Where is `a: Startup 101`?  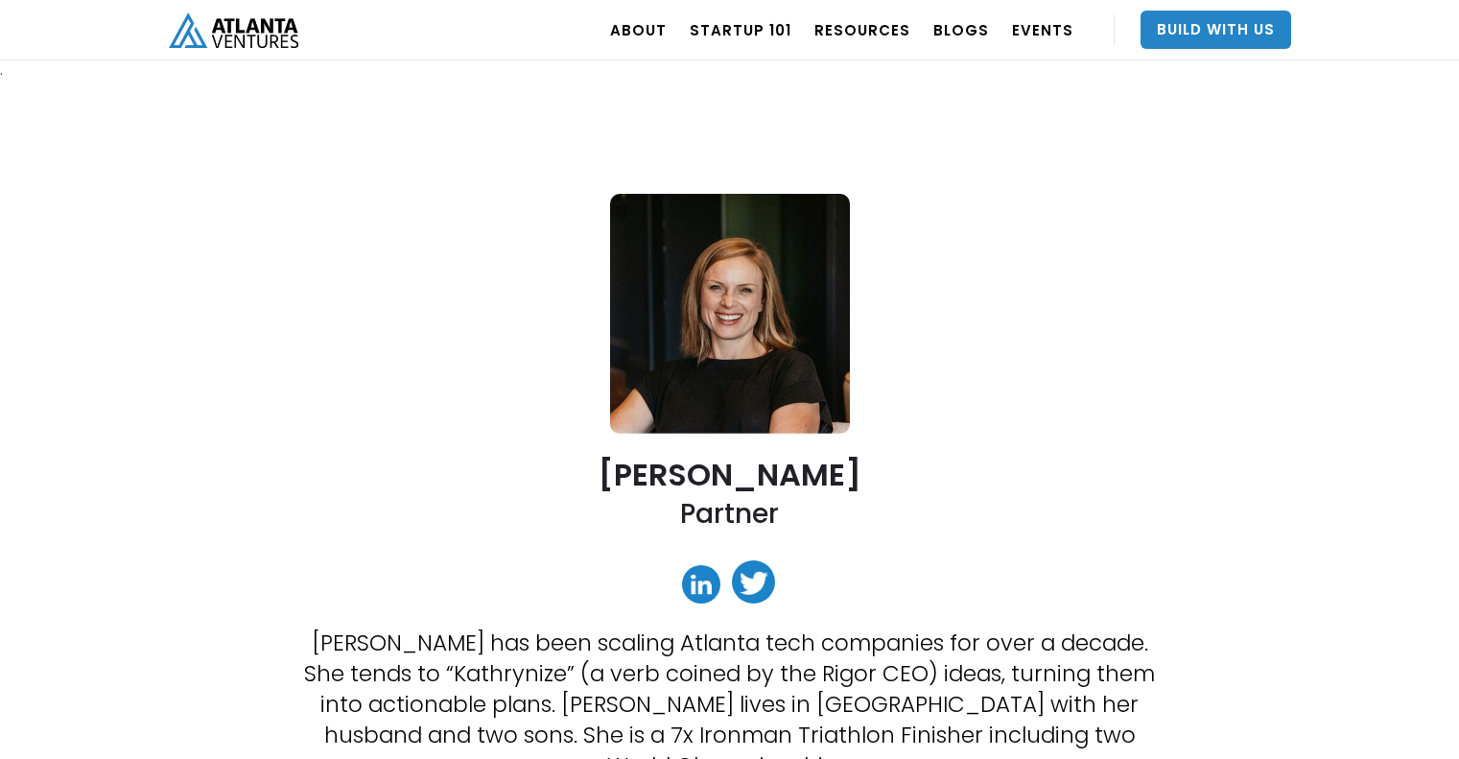
a: Startup 101 is located at coordinates (741, 30).